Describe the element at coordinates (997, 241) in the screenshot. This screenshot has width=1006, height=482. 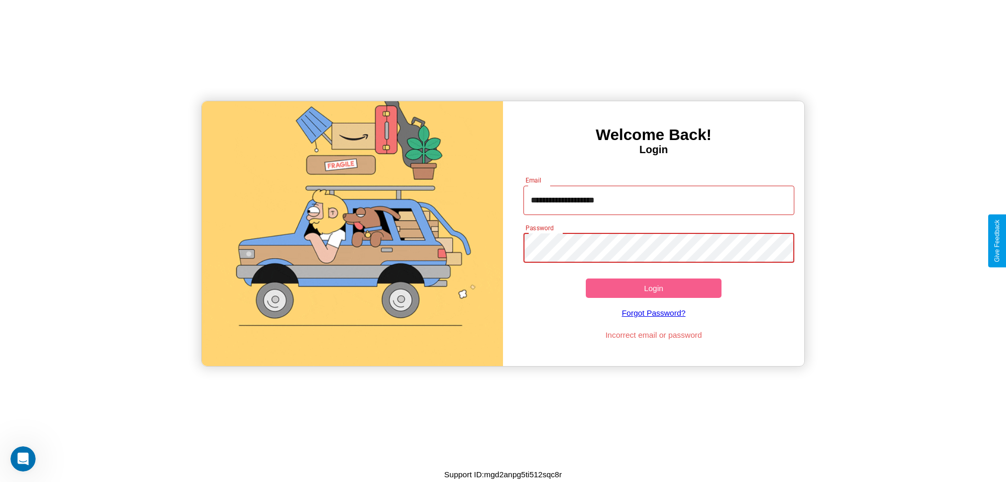
I see `div: Give Feedback` at that location.